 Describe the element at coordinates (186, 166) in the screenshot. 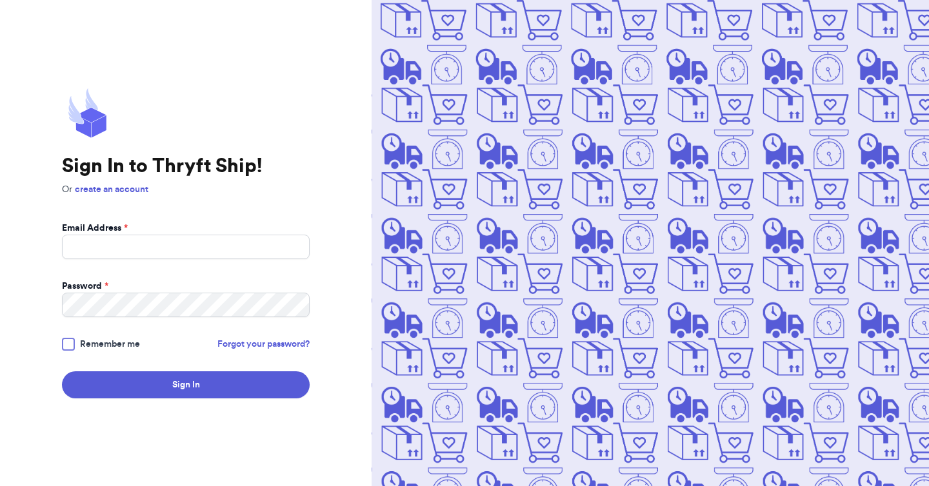

I see `h1: Sign In to Thryft Ship!` at that location.